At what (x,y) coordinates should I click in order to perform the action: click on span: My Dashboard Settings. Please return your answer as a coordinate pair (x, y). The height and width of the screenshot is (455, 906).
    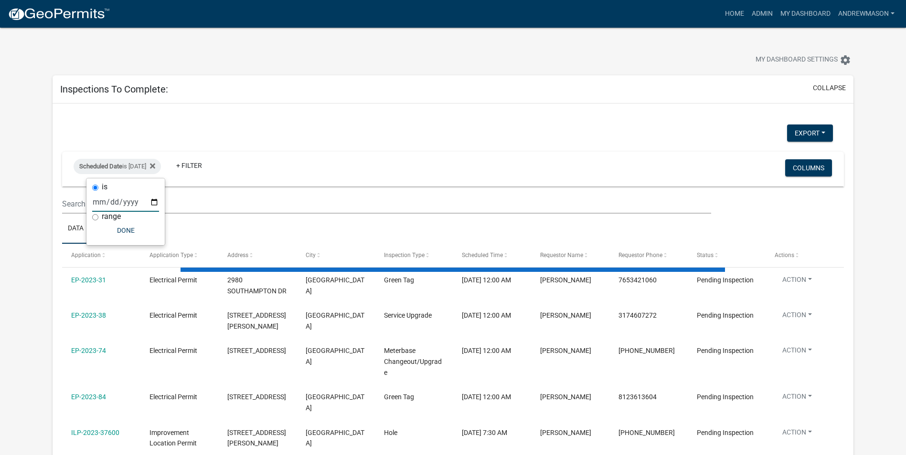
    Looking at the image, I should click on (796, 60).